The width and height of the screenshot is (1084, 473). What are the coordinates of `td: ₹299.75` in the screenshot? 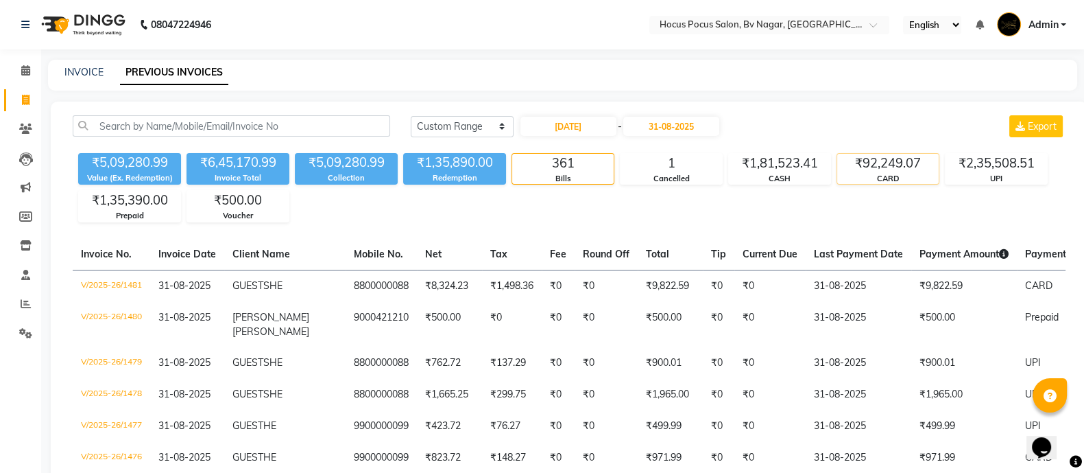 It's located at (512, 394).